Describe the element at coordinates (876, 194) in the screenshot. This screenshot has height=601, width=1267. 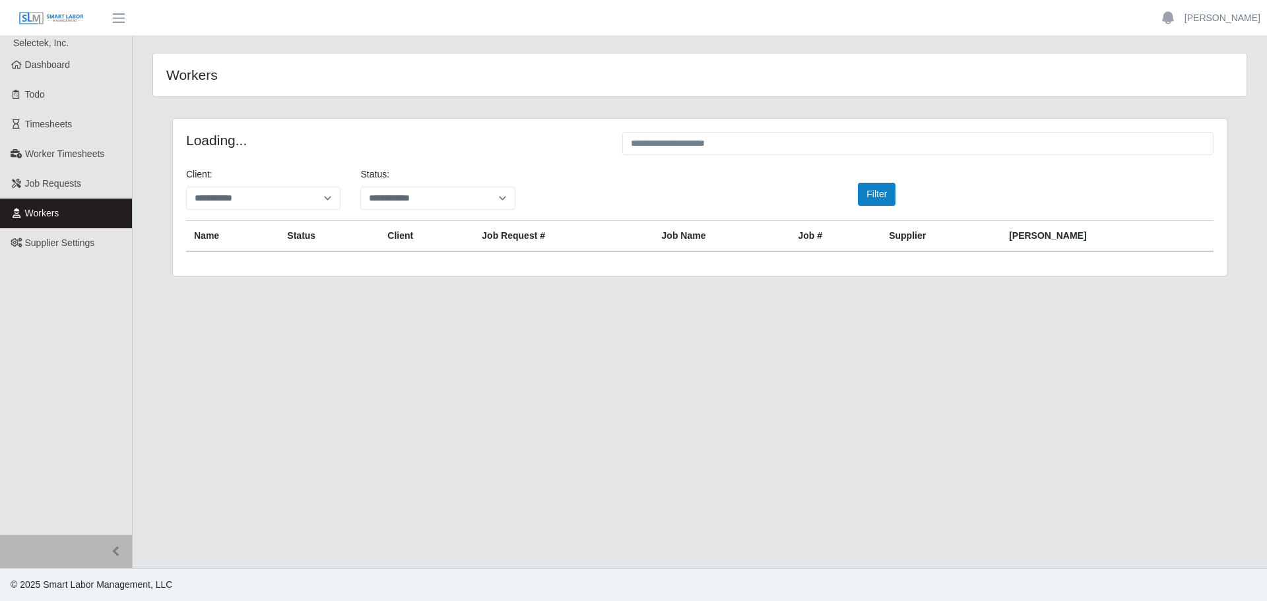
I see `button: Filter` at that location.